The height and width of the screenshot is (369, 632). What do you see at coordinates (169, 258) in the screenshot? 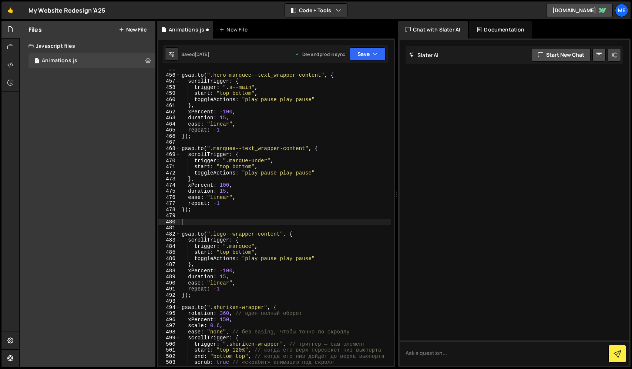
I see `div: 486` at bounding box center [169, 258].